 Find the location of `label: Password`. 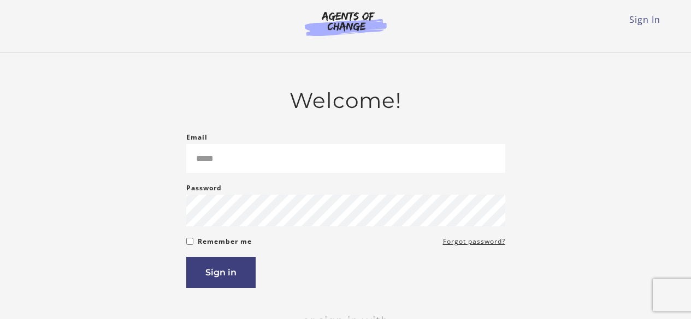

label: Password is located at coordinates (204, 188).